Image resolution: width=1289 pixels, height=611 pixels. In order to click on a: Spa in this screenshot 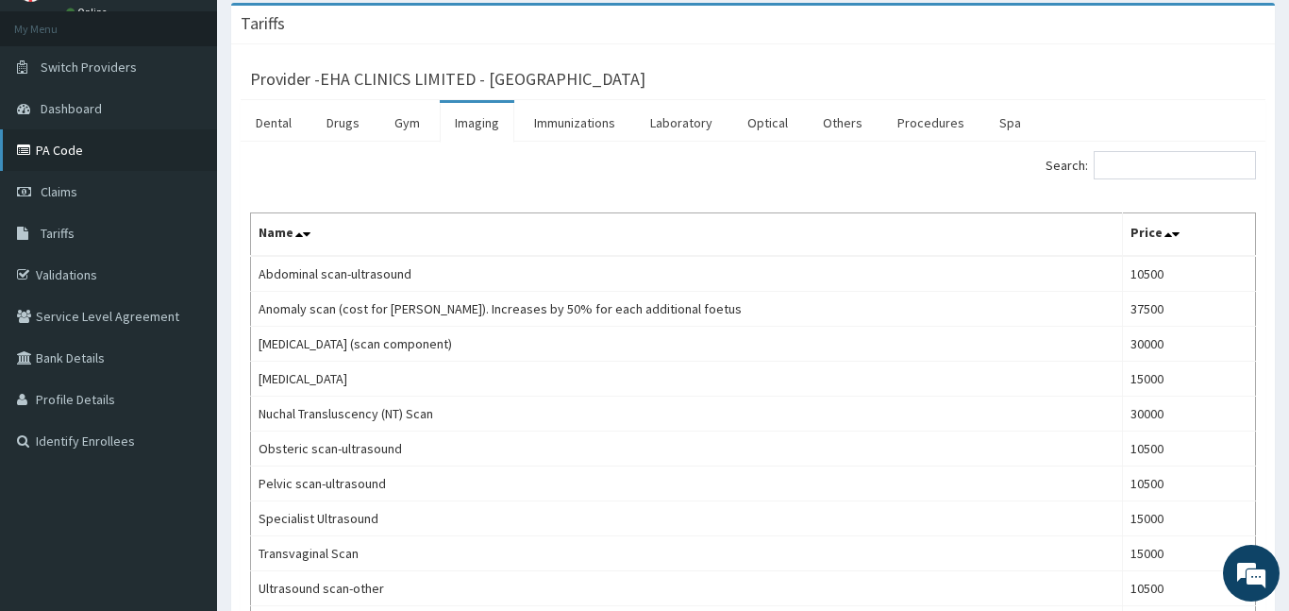, I will do `click(1010, 123)`.